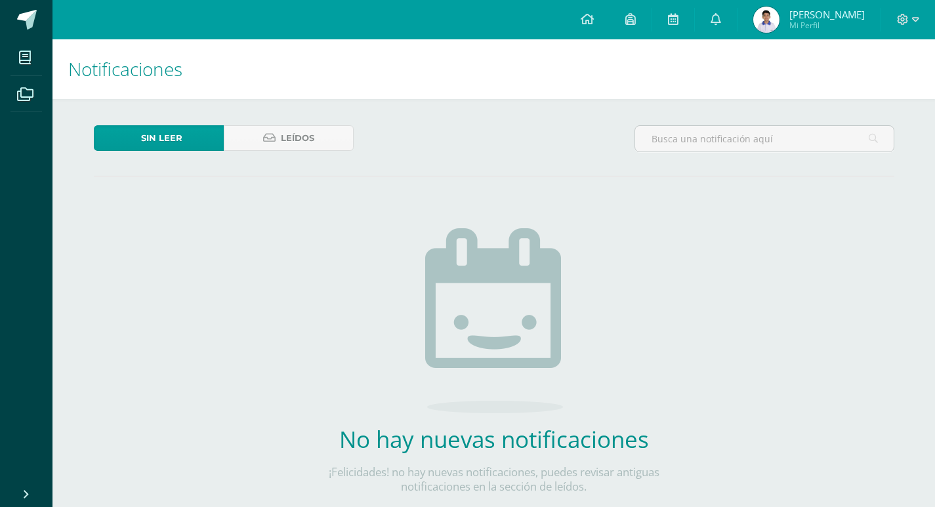 This screenshot has height=507, width=935. I want to click on a: Sin leer, so click(159, 138).